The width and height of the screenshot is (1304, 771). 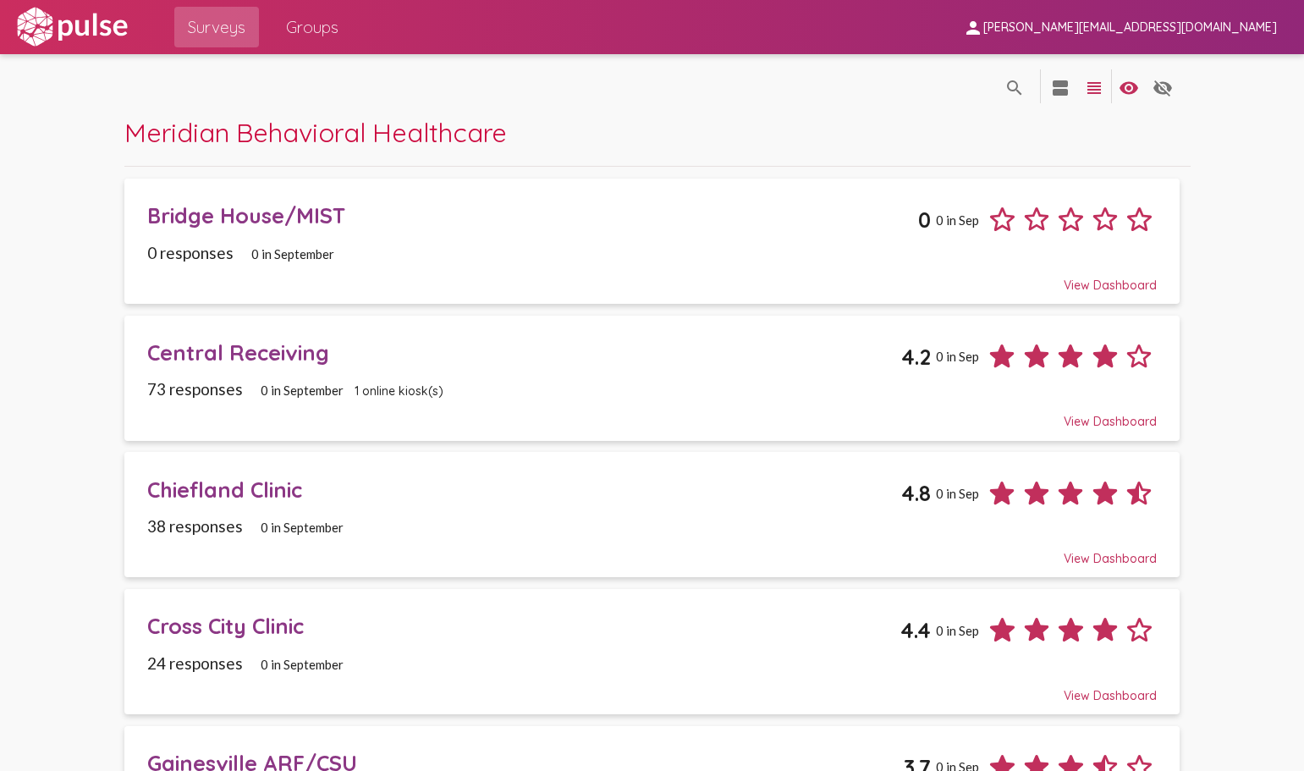 I want to click on img: white-logo.svg, so click(x=72, y=27).